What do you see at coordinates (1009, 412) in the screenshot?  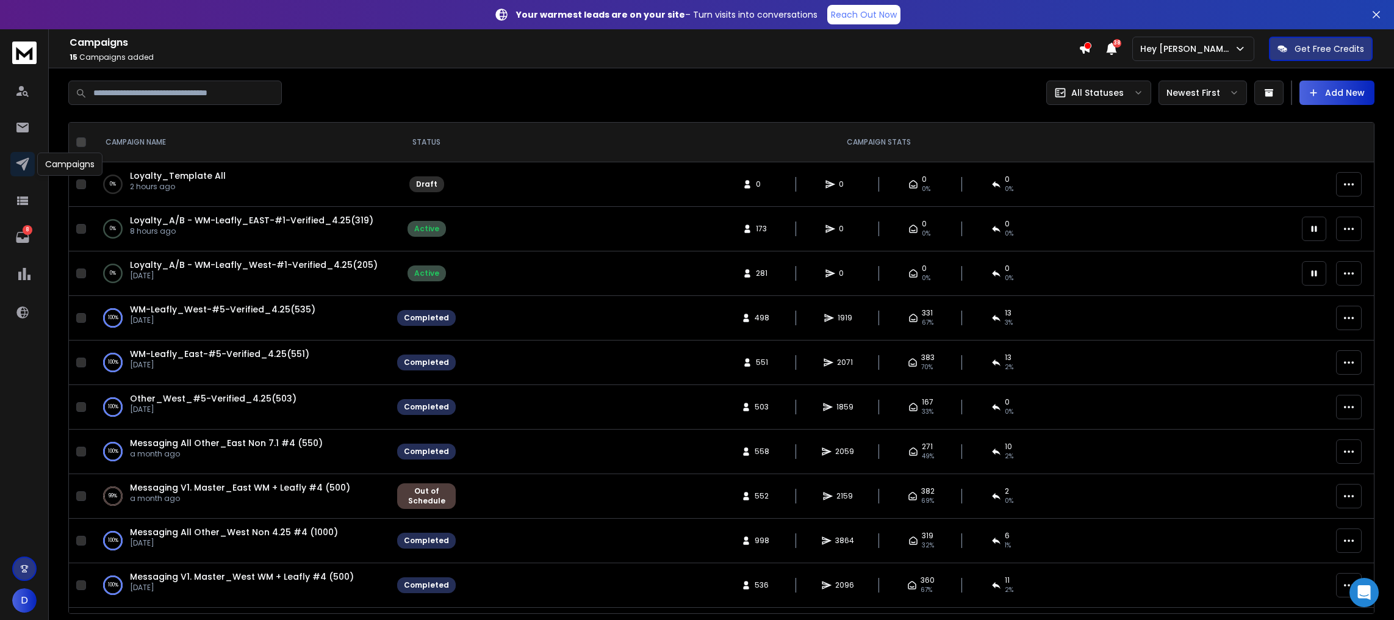 I see `span: 0 %` at bounding box center [1009, 412].